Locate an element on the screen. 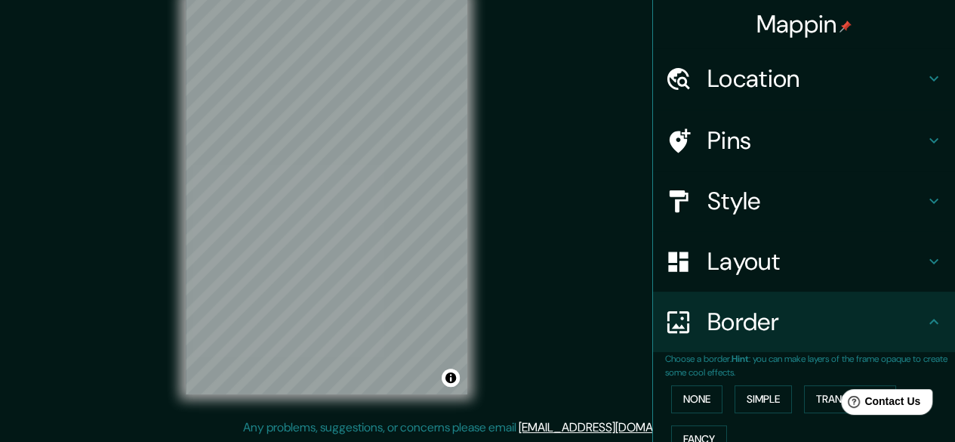 The image size is (955, 442). h4: Style is located at coordinates (816, 201).